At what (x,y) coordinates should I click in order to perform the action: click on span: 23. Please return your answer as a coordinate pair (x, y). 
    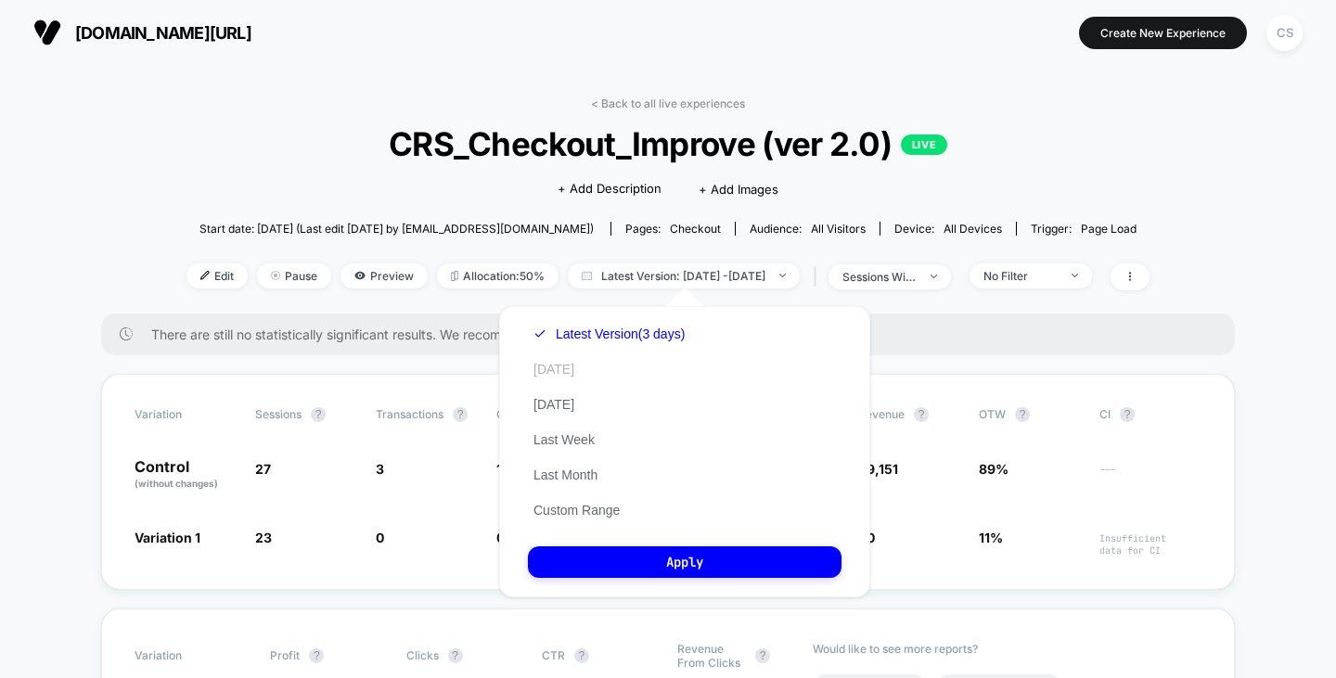
    Looking at the image, I should click on (263, 537).